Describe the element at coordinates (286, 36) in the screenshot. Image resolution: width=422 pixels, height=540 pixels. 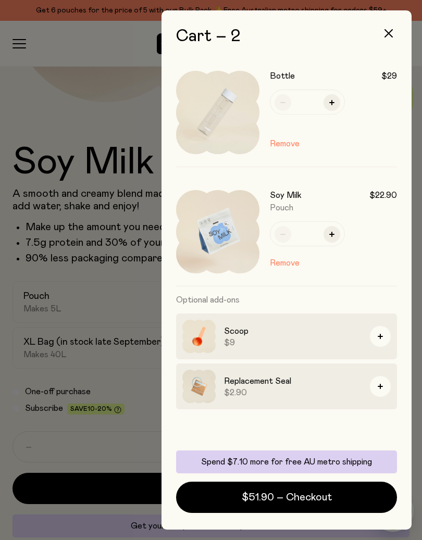
I see `h2: Cart – 2` at that location.